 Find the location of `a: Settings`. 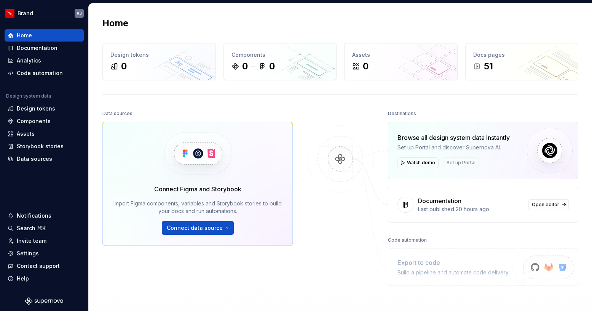

a: Settings is located at coordinates (44, 253).